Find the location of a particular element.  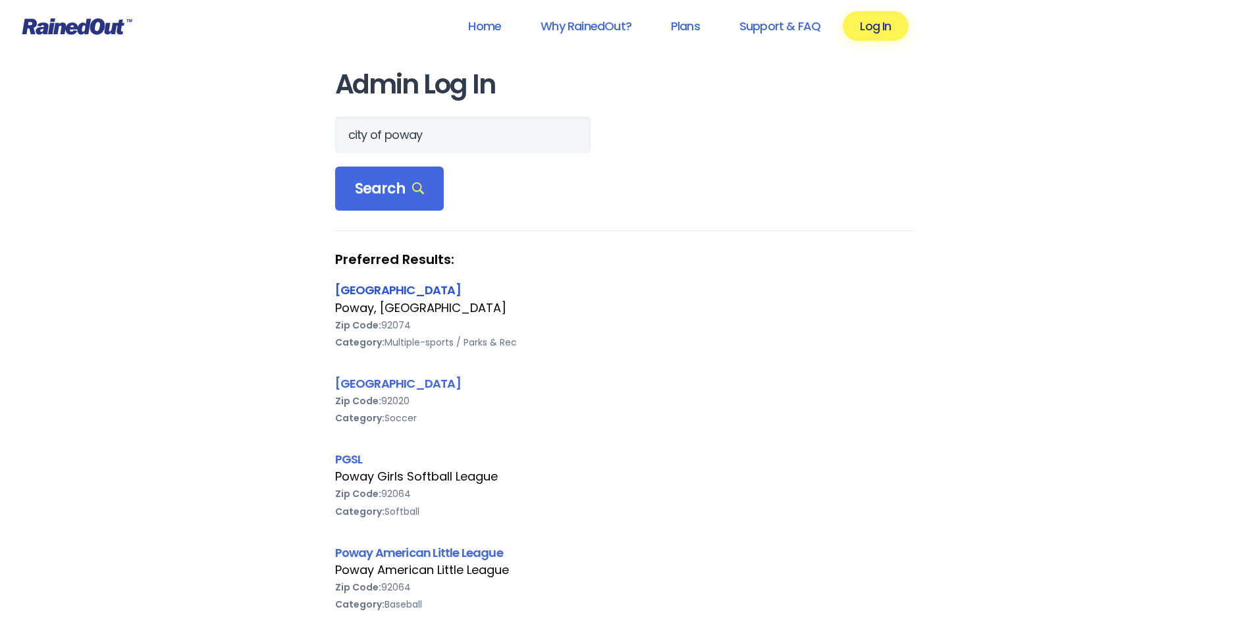

div: Baseball is located at coordinates (625, 604).